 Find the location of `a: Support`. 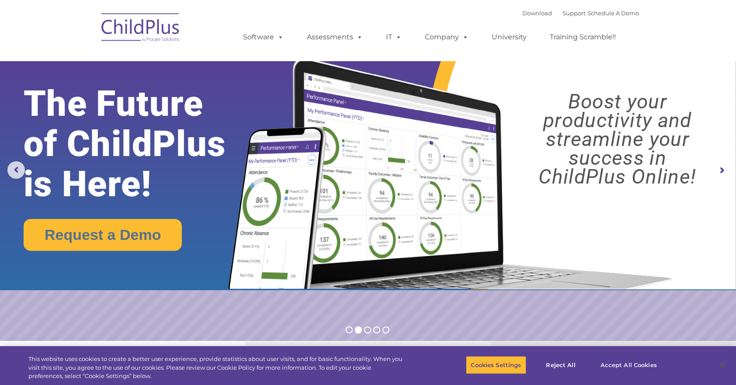

a: Support is located at coordinates (574, 13).